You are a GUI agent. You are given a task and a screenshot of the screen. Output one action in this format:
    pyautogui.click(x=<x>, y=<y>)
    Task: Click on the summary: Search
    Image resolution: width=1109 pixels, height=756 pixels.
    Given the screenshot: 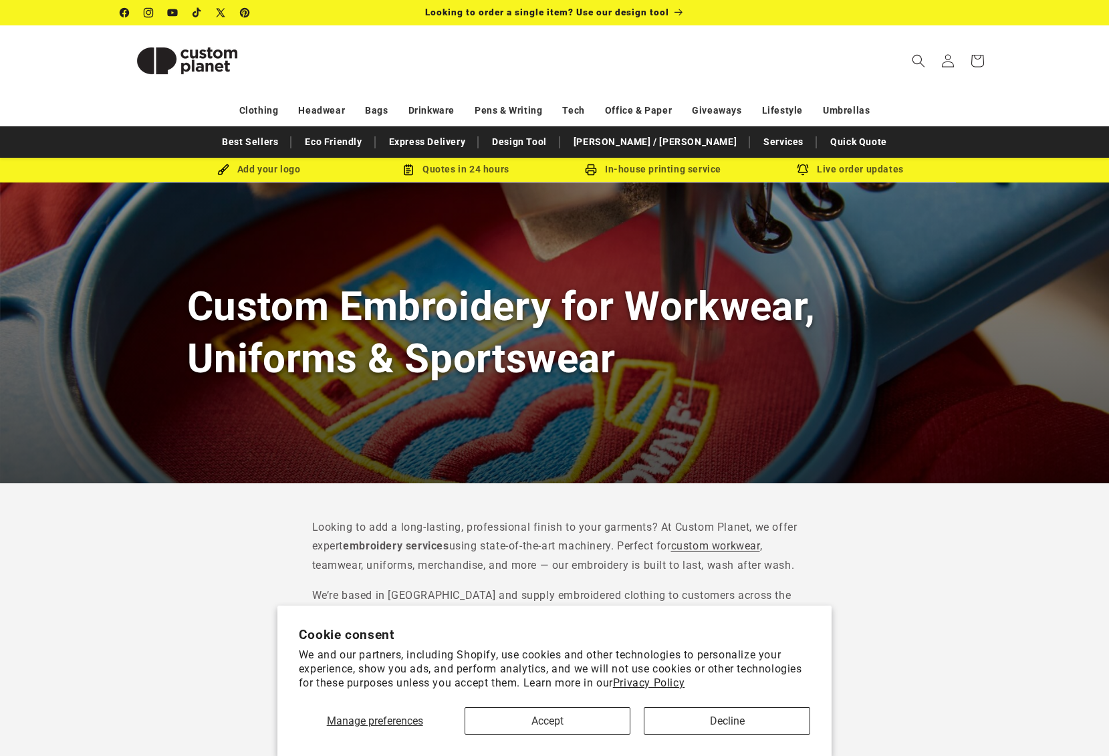 What is the action you would take?
    pyautogui.click(x=919, y=61)
    